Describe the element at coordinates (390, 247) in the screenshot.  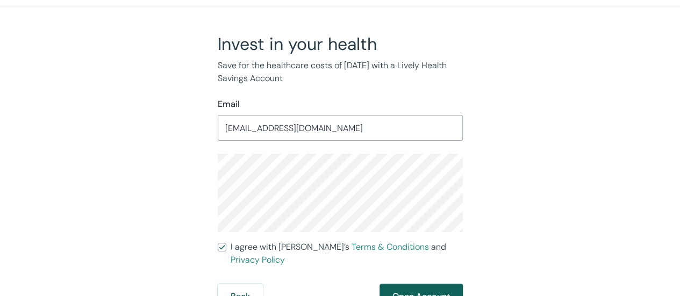
I see `a: Terms & Conditions` at that location.